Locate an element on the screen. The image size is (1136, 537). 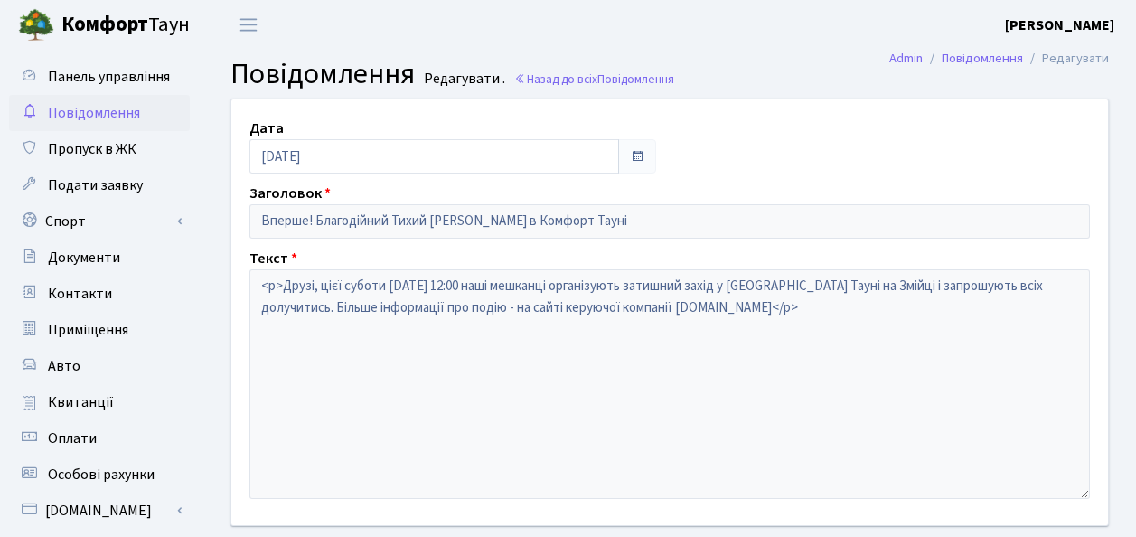
span: Документи is located at coordinates (84, 258).